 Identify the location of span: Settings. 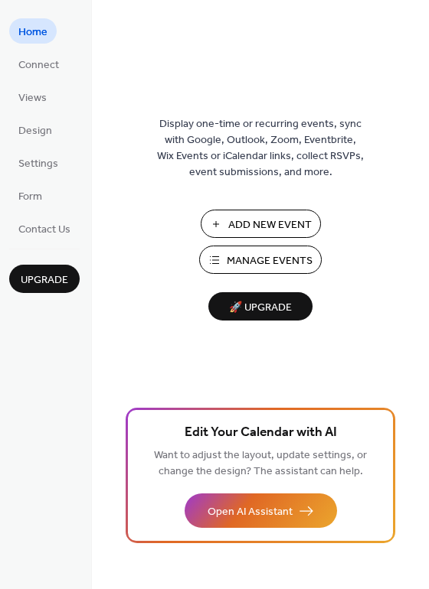
(38, 164).